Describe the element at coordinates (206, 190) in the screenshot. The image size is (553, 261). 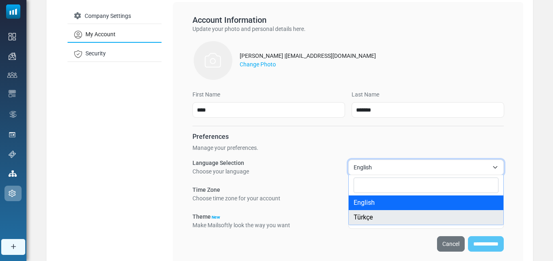
I see `label: Time Zone` at that location.